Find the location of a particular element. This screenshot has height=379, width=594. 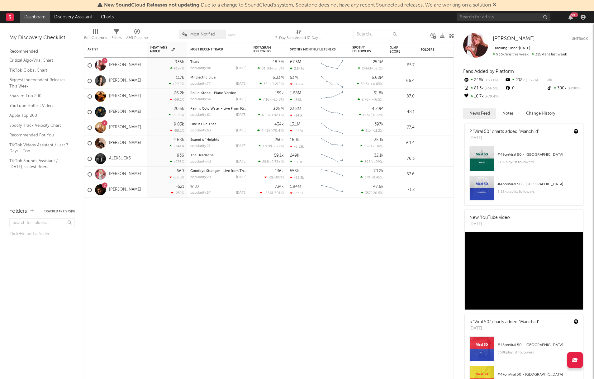

span: -46.5 % is located at coordinates (377, 100).